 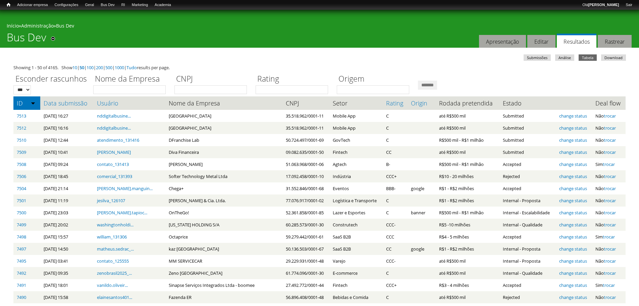 What do you see at coordinates (467, 176) in the screenshot?
I see `td: R$10 - 20 milhões` at bounding box center [467, 176].